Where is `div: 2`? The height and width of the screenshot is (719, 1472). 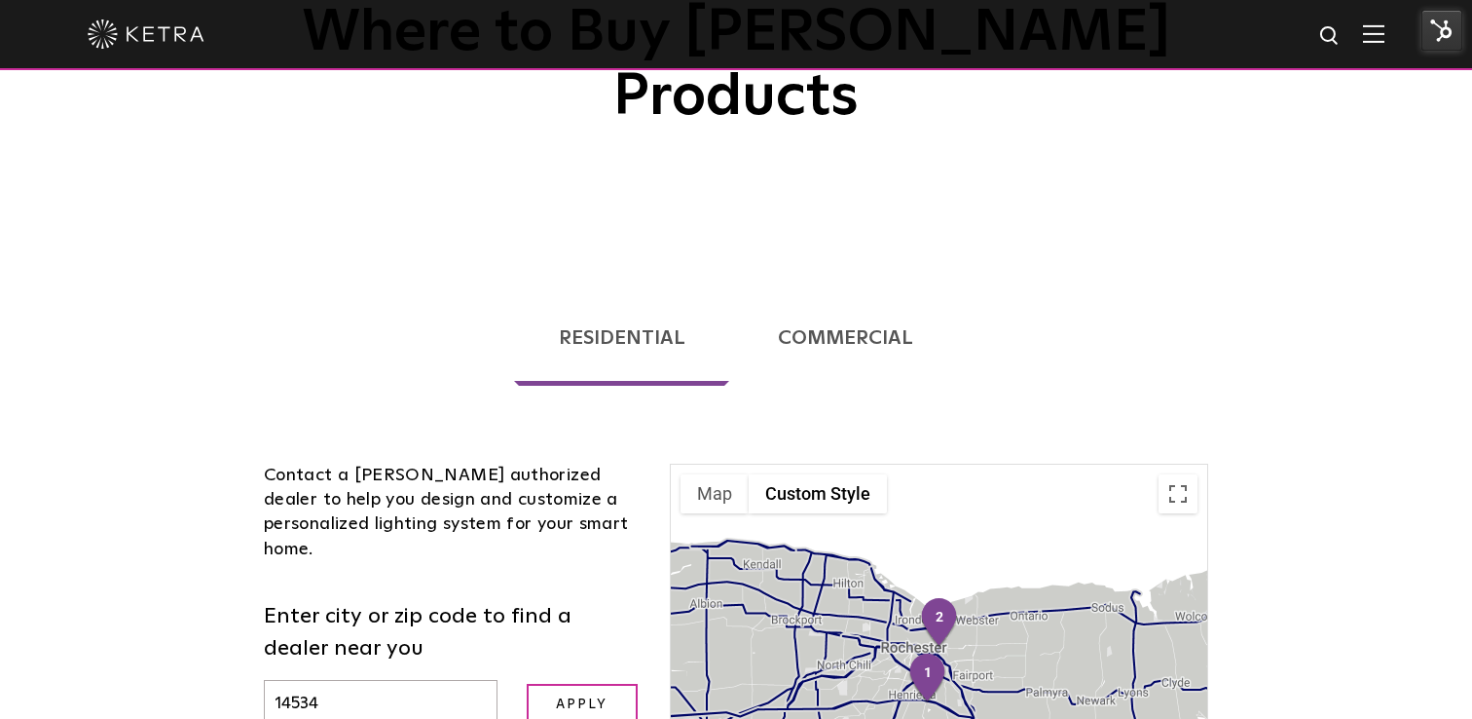
div: 2 is located at coordinates (940, 623).